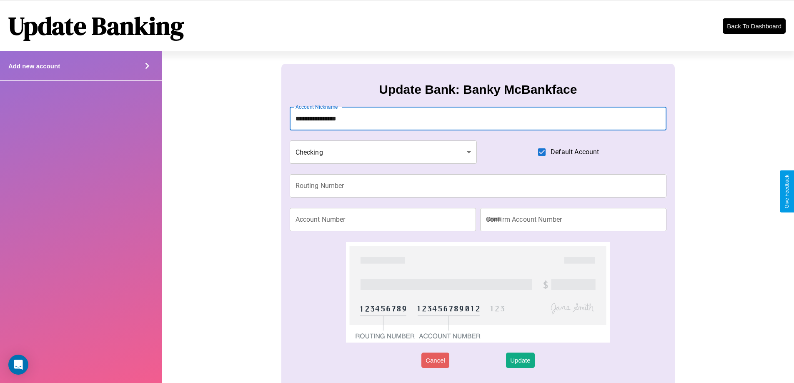 This screenshot has width=794, height=383. What do you see at coordinates (34, 66) in the screenshot?
I see `h4: Add new account` at bounding box center [34, 66].